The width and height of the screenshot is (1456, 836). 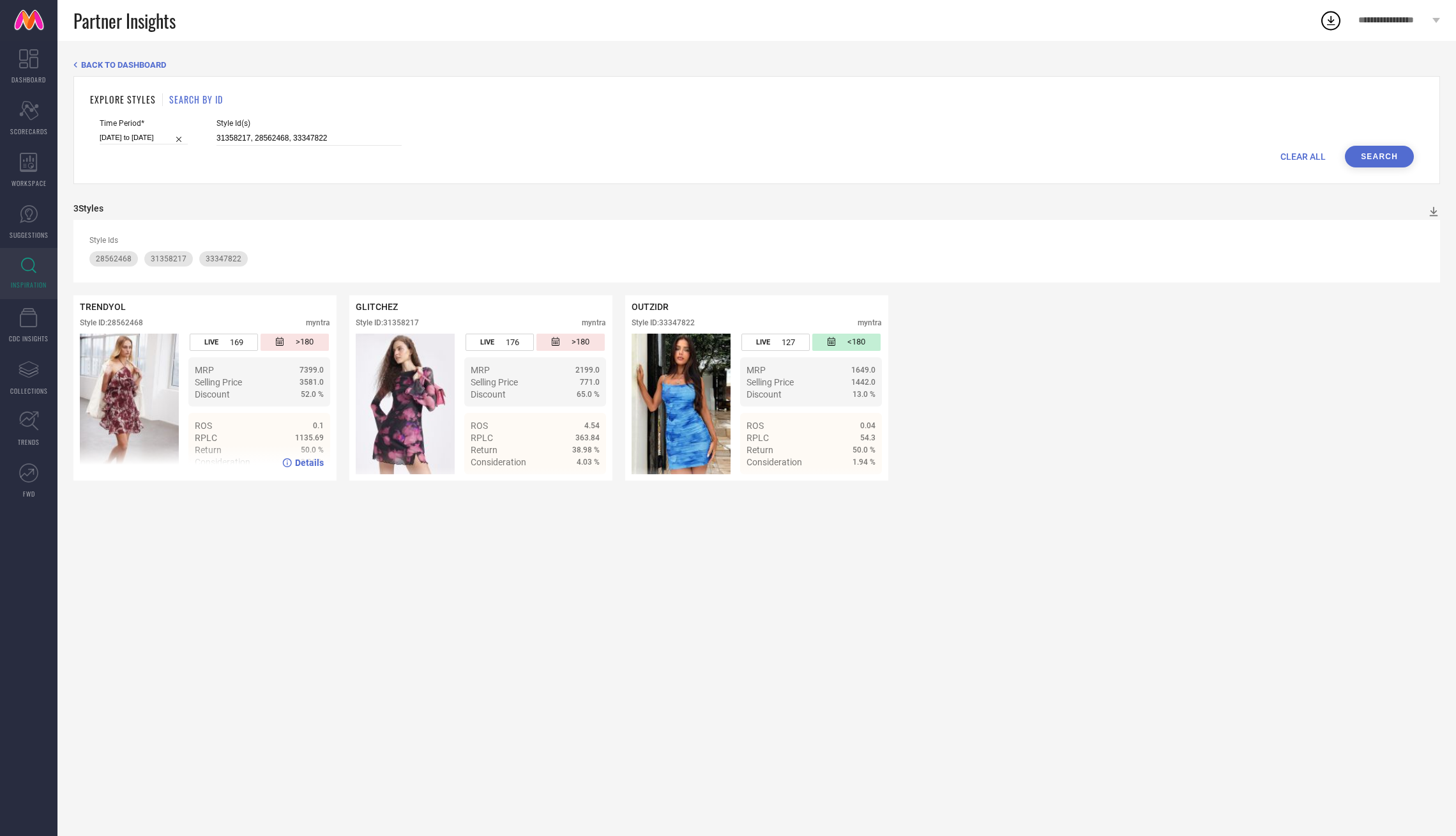 What do you see at coordinates (588, 438) in the screenshot?
I see `span: 363.84` at bounding box center [588, 438].